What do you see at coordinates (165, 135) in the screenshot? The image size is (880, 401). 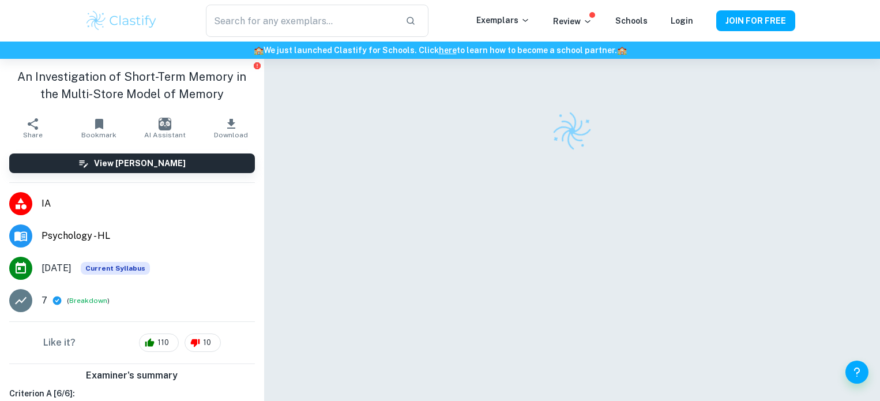 I see `span: AI Assistant` at bounding box center [165, 135].